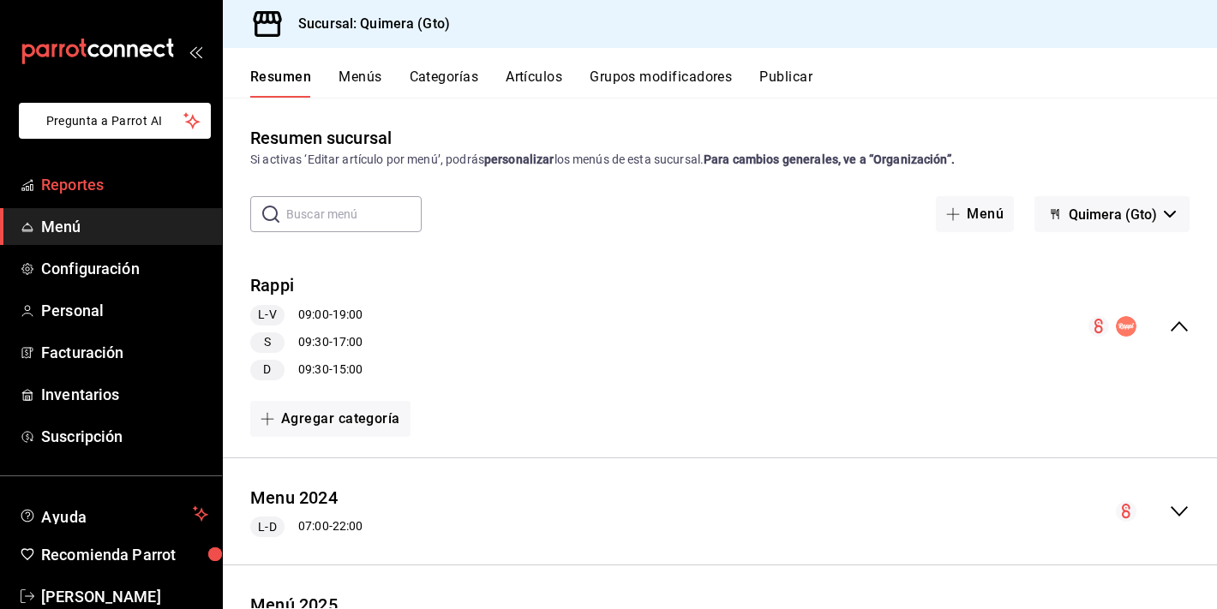  What do you see at coordinates (306, 370) in the screenshot?
I see `div: 09:30 - 15:00` at bounding box center [306, 370].